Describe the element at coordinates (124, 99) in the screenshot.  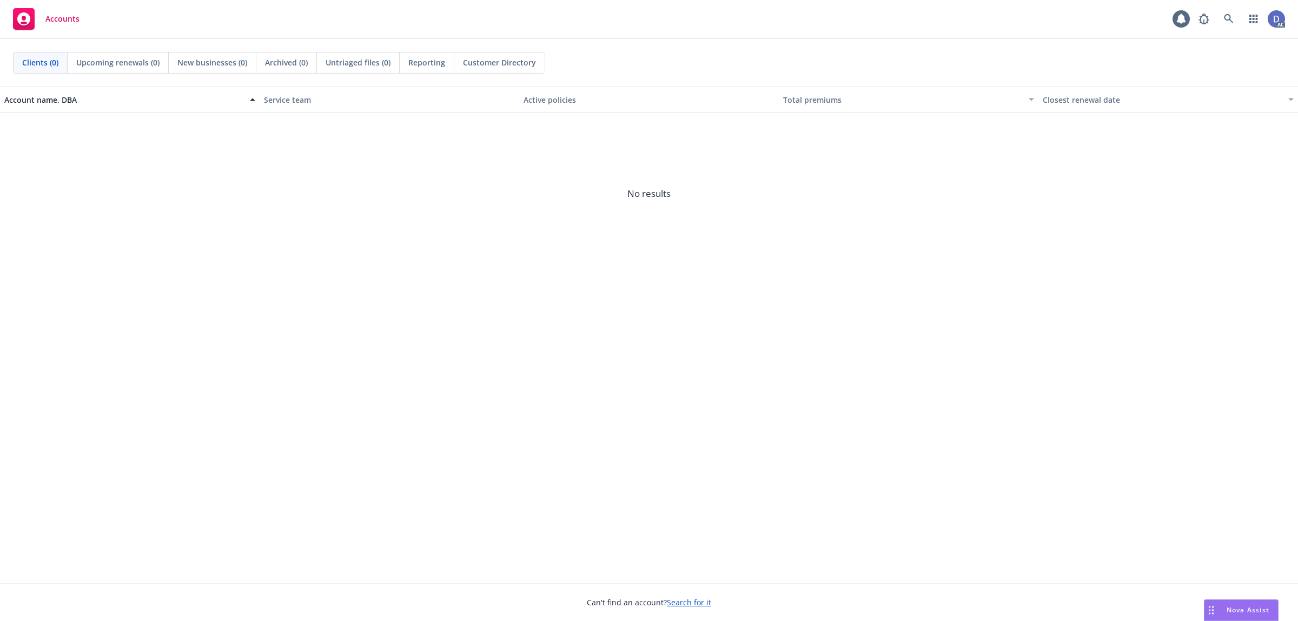
I see `div: Account name, DBA` at that location.